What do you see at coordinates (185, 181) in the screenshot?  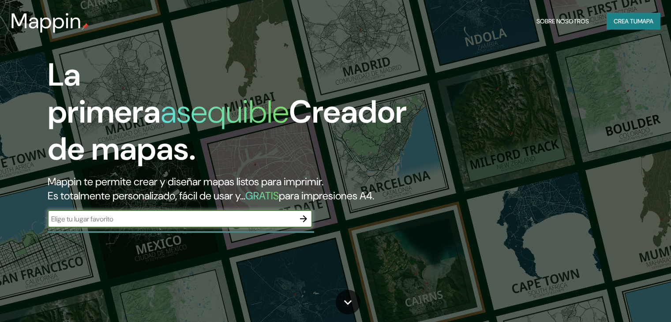 I see `font: Mappin te permite crear y diseñar mapas listos para imprimir.` at bounding box center [185, 181].